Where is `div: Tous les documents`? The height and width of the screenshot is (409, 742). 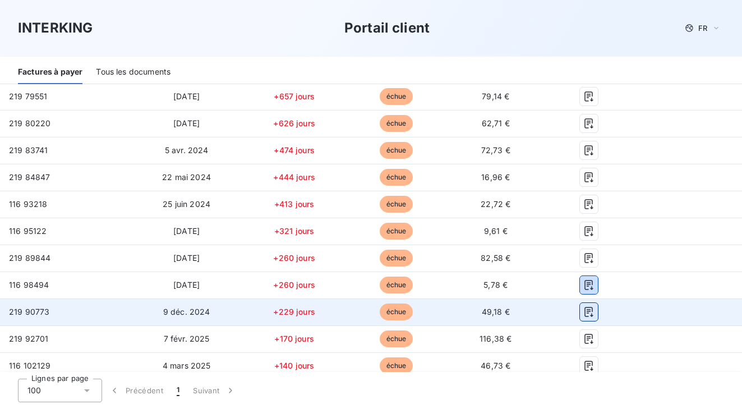 div: Tous les documents is located at coordinates (133, 72).